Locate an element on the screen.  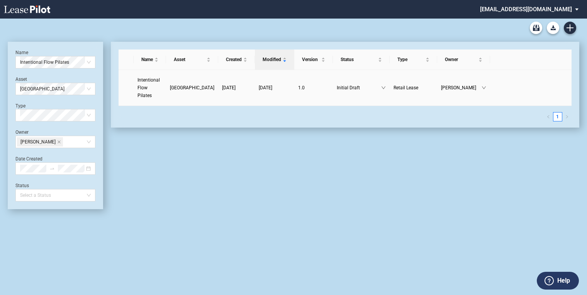
span: Created is located at coordinates (234, 59).